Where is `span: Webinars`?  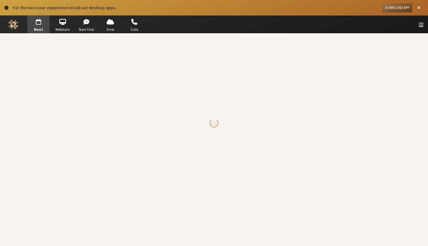 span: Webinars is located at coordinates (62, 29).